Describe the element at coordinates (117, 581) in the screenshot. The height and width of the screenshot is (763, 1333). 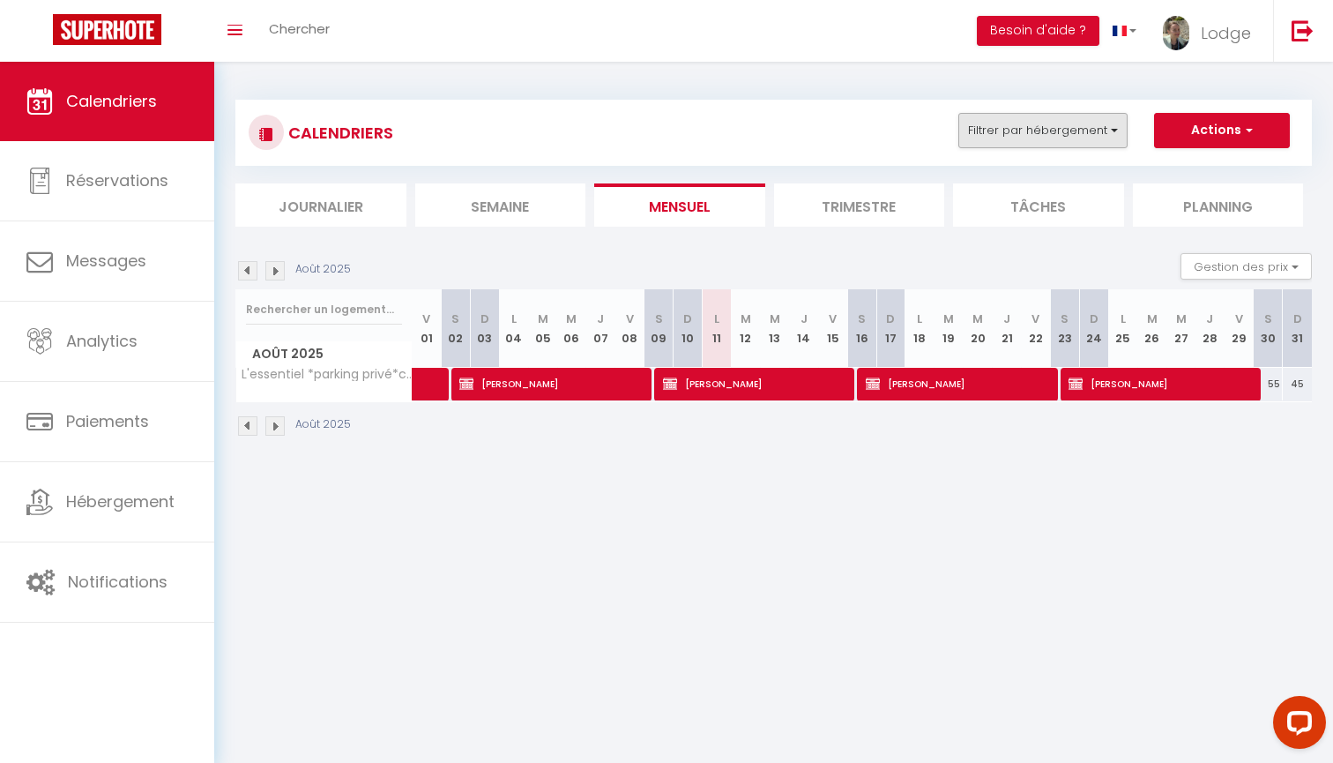
I see `span: Notifications` at that location.